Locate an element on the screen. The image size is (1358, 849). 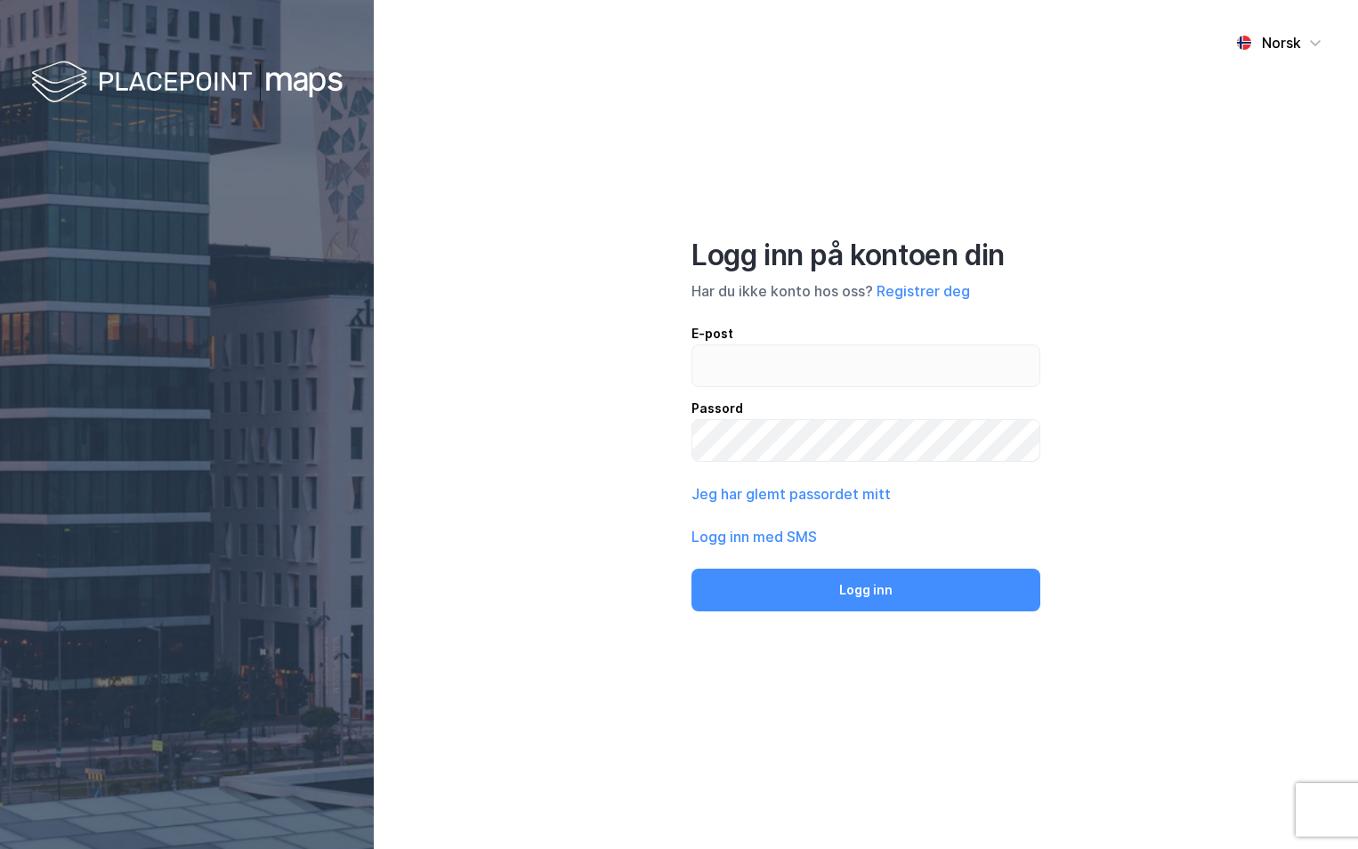
img: logo-white.f07954bde2210d2a523dddb988cd2aa7.svg is located at coordinates (187, 83).